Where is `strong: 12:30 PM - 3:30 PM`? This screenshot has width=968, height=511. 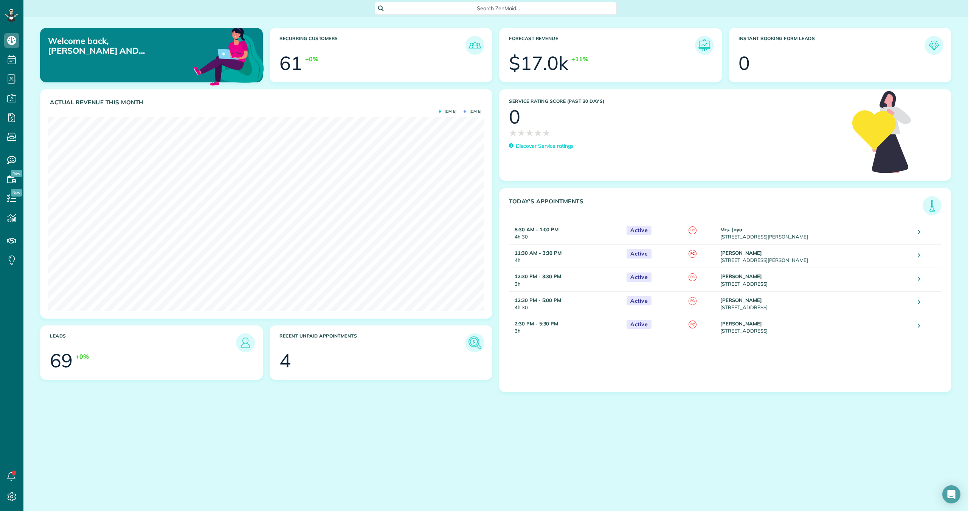 strong: 12:30 PM - 3:30 PM is located at coordinates (538, 277).